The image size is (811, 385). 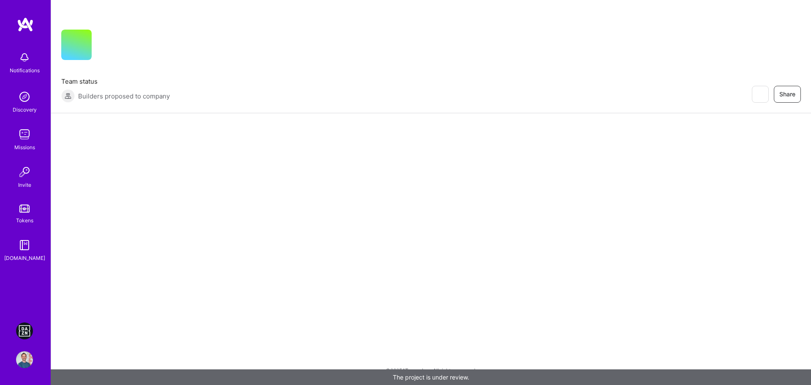 What do you see at coordinates (115, 81) in the screenshot?
I see `span: Team status` at bounding box center [115, 81].